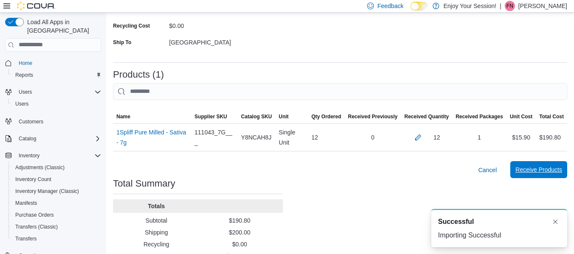 Image resolution: width=574 pixels, height=254 pixels. Describe the element at coordinates (33, 180) in the screenshot. I see `a: Inventory Count` at that location.